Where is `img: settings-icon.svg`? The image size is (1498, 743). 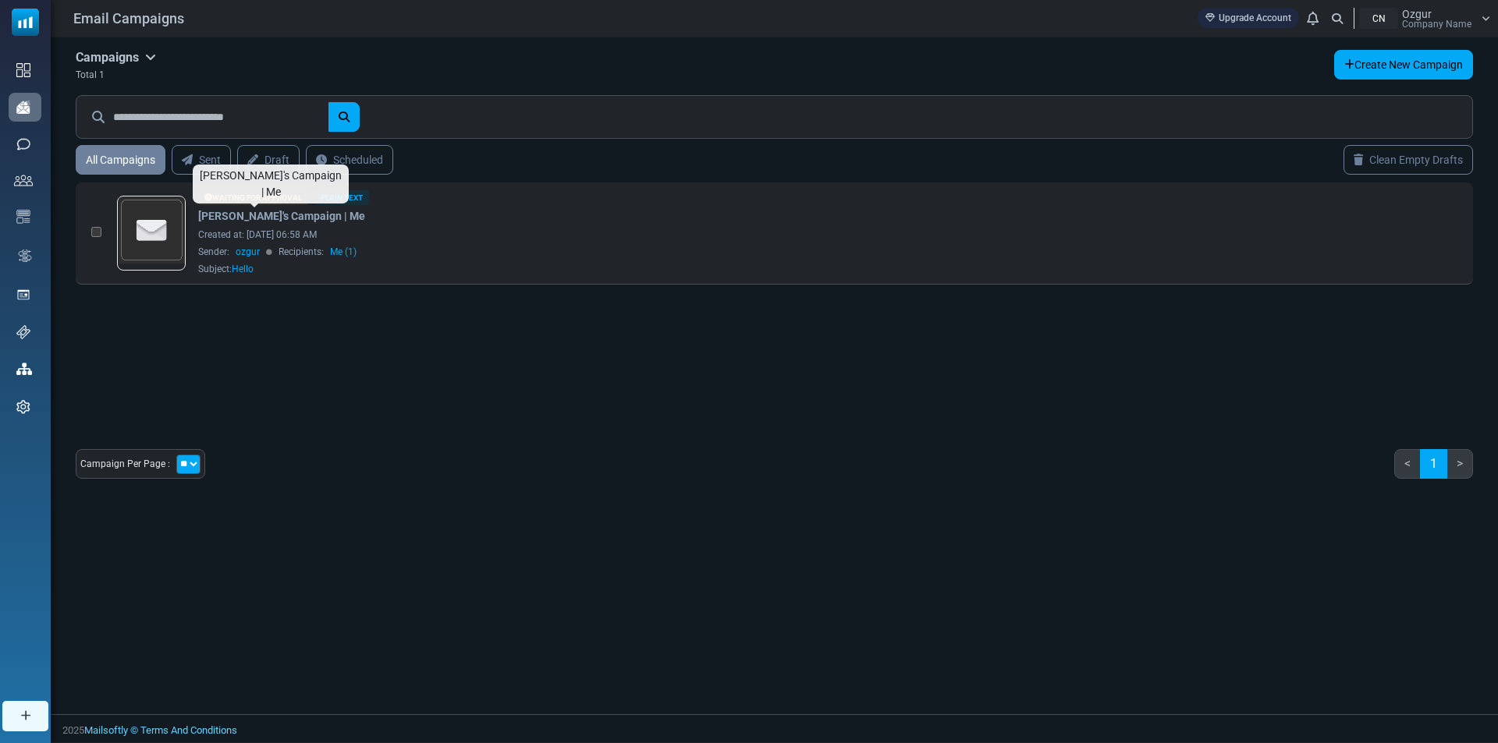 img: settings-icon.svg is located at coordinates (23, 407).